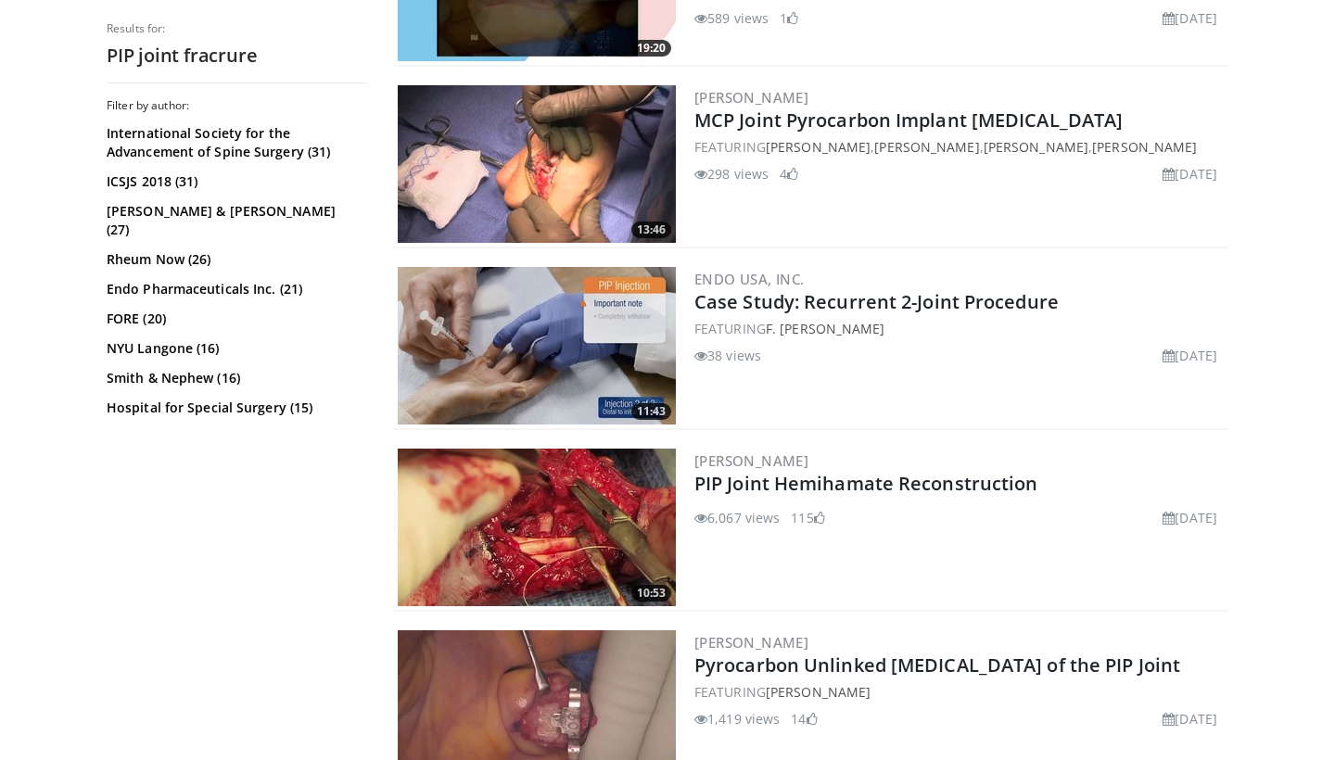 This screenshot has width=1335, height=760. I want to click on li: 4, so click(789, 173).